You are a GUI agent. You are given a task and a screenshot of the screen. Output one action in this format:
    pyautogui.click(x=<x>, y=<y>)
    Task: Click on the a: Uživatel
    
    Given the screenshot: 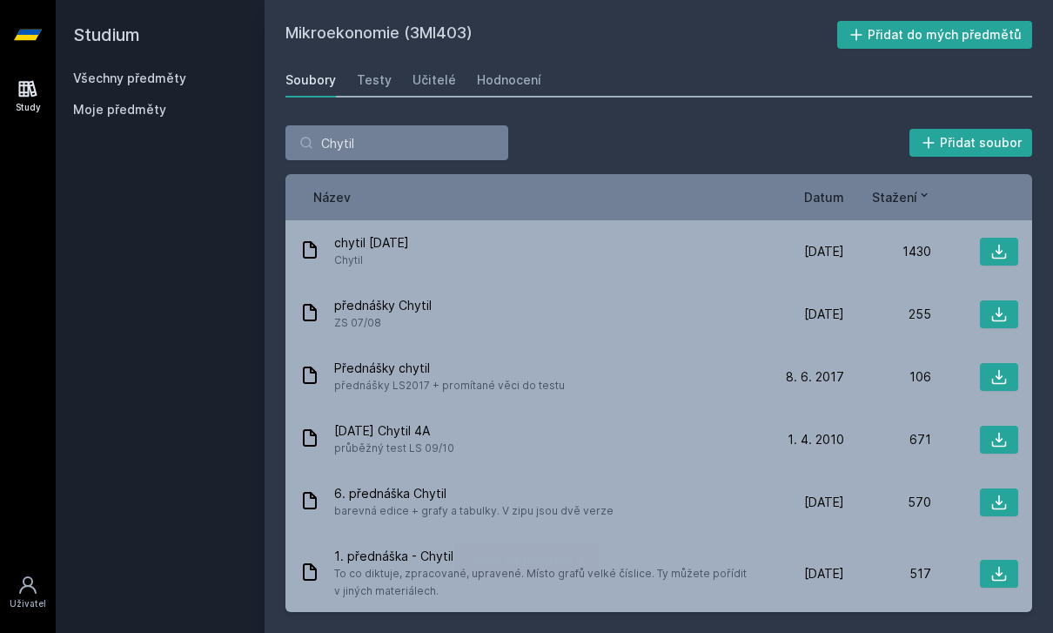 What is the action you would take?
    pyautogui.click(x=28, y=592)
    